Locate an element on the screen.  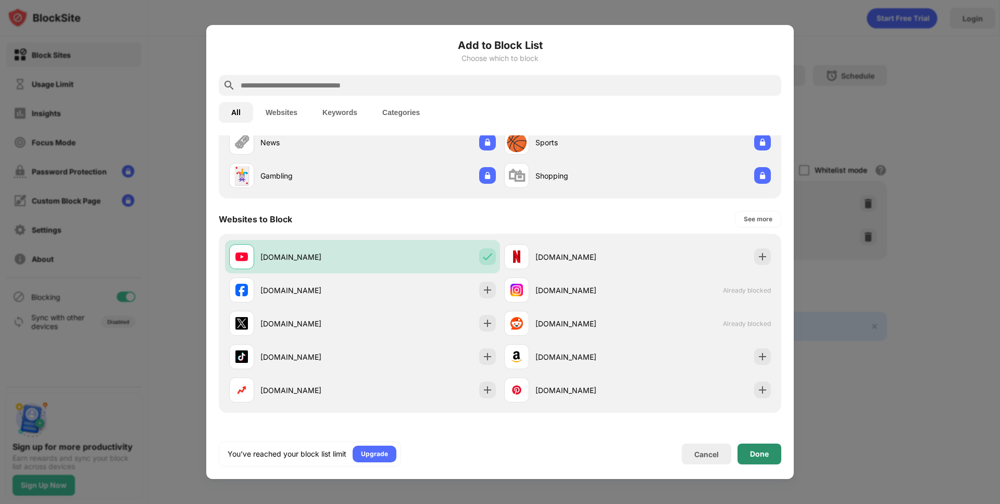
div: See more is located at coordinates (758, 219).